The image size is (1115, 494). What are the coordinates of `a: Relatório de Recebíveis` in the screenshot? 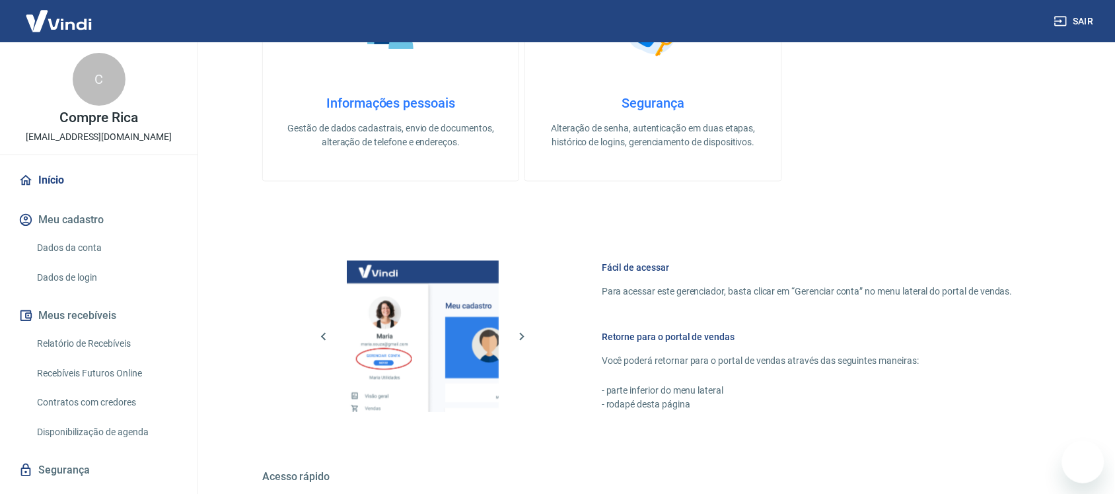 It's located at (106, 344).